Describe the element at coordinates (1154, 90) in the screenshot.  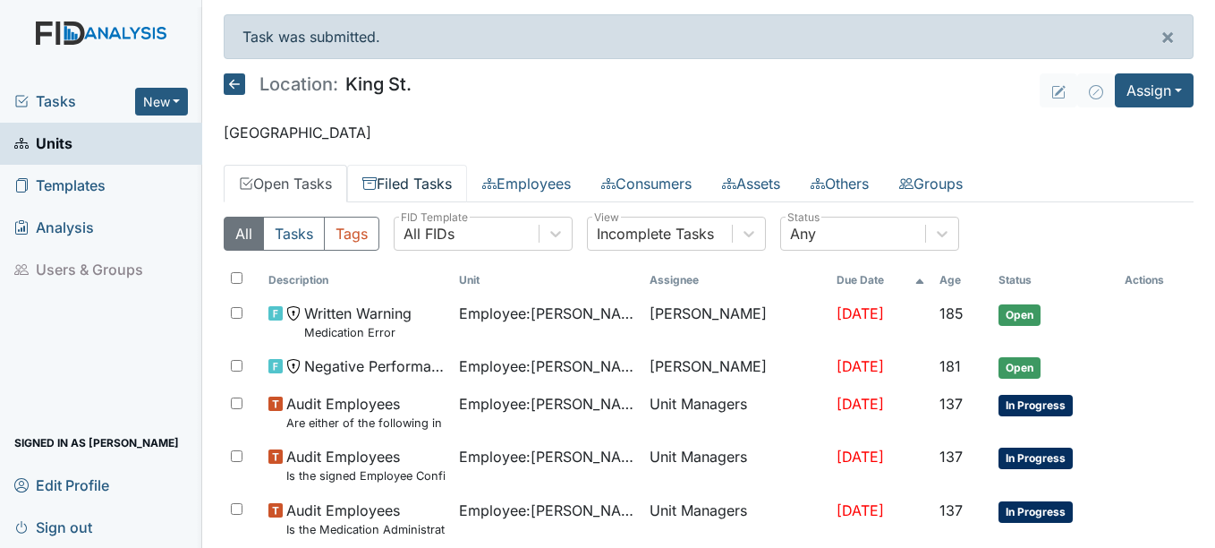
I see `button: Assign` at that location.